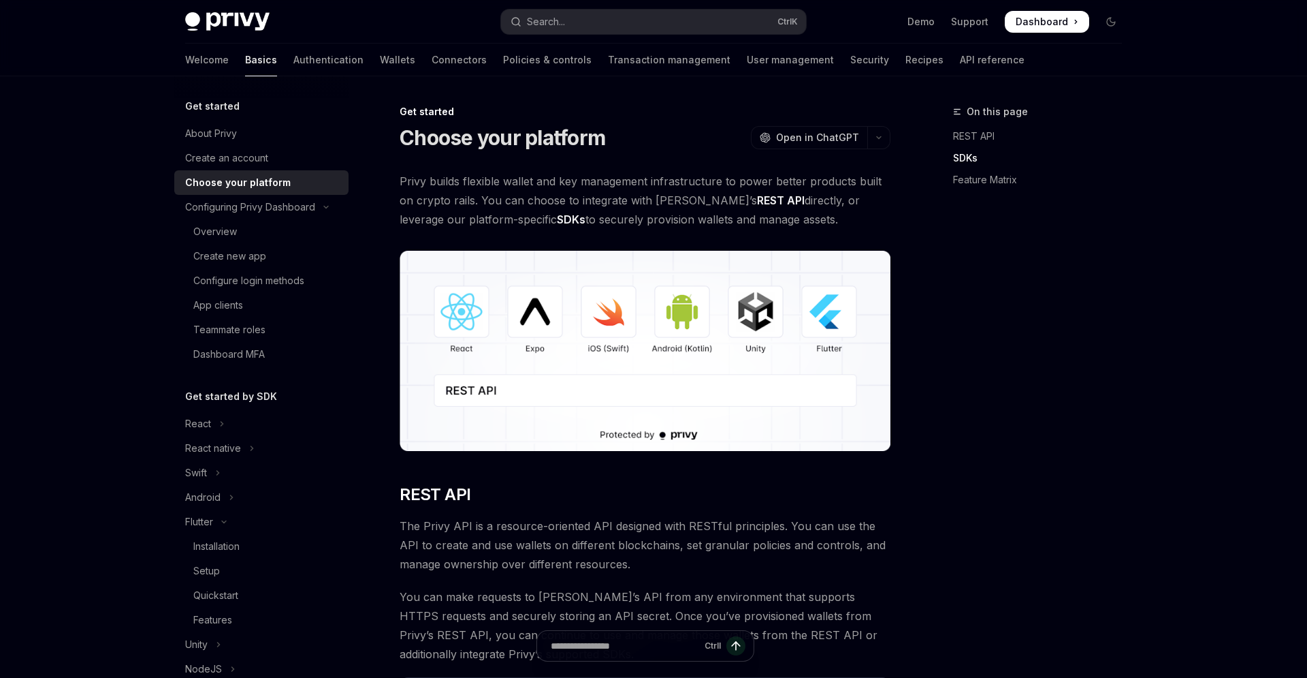 This screenshot has height=678, width=1307. What do you see at coordinates (250, 207) in the screenshot?
I see `div: Configuring Privy Dashboard` at bounding box center [250, 207].